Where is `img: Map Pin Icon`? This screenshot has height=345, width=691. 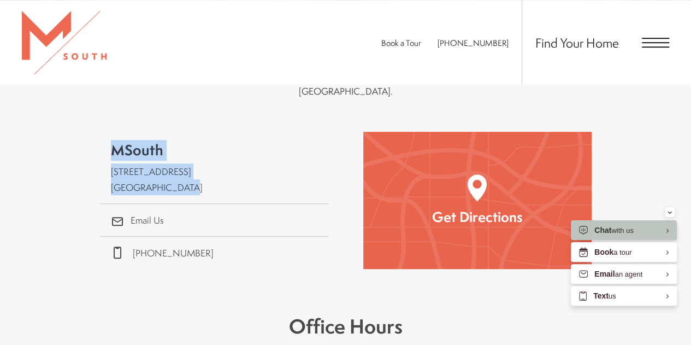 img: Map Pin Icon is located at coordinates (477, 187).